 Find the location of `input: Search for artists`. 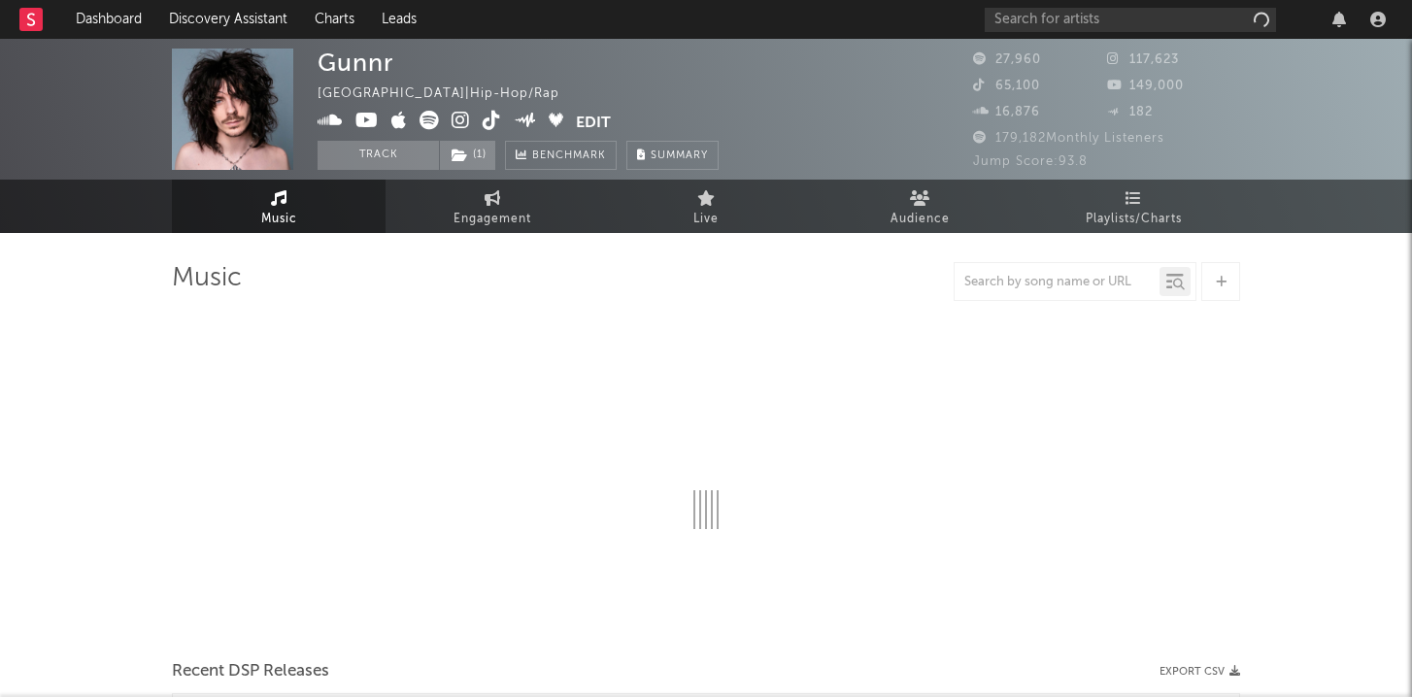

input: Search for artists is located at coordinates (1130, 19).